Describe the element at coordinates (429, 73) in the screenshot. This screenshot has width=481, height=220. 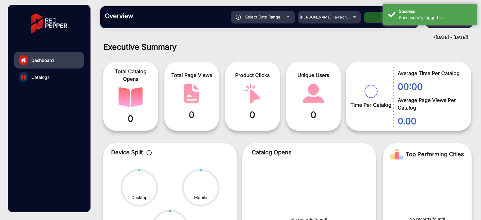
I see `span: Average Time Per Catalog` at that location.